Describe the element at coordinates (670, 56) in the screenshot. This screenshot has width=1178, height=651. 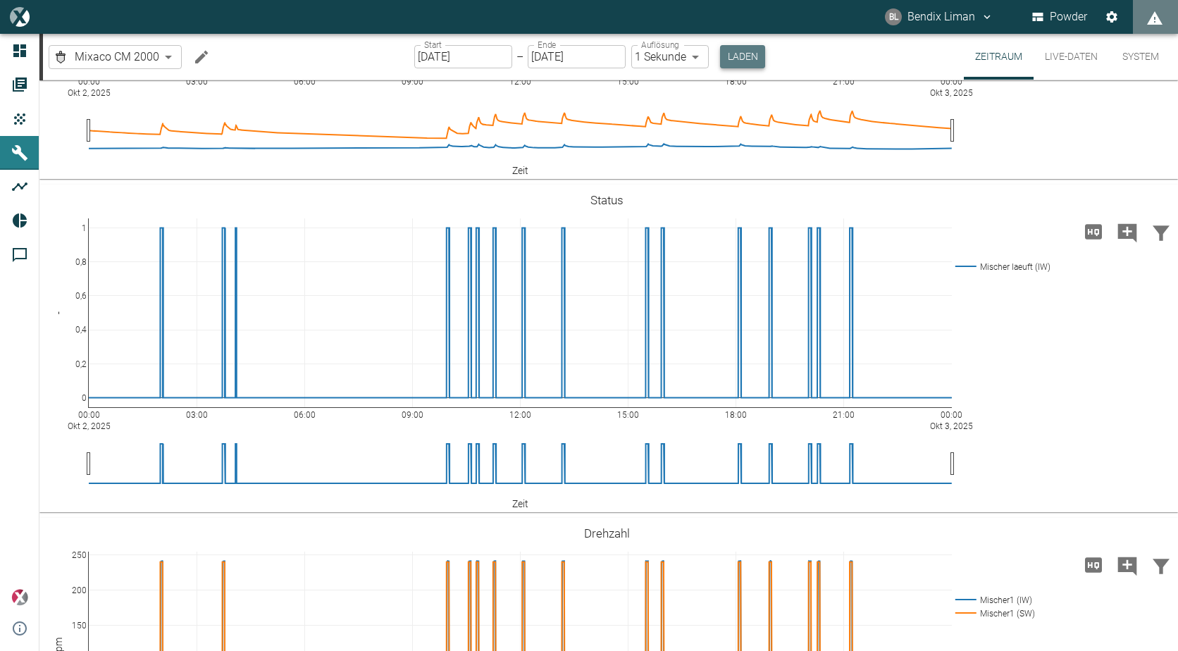
I see `div: 1 Sekunde` at that location.